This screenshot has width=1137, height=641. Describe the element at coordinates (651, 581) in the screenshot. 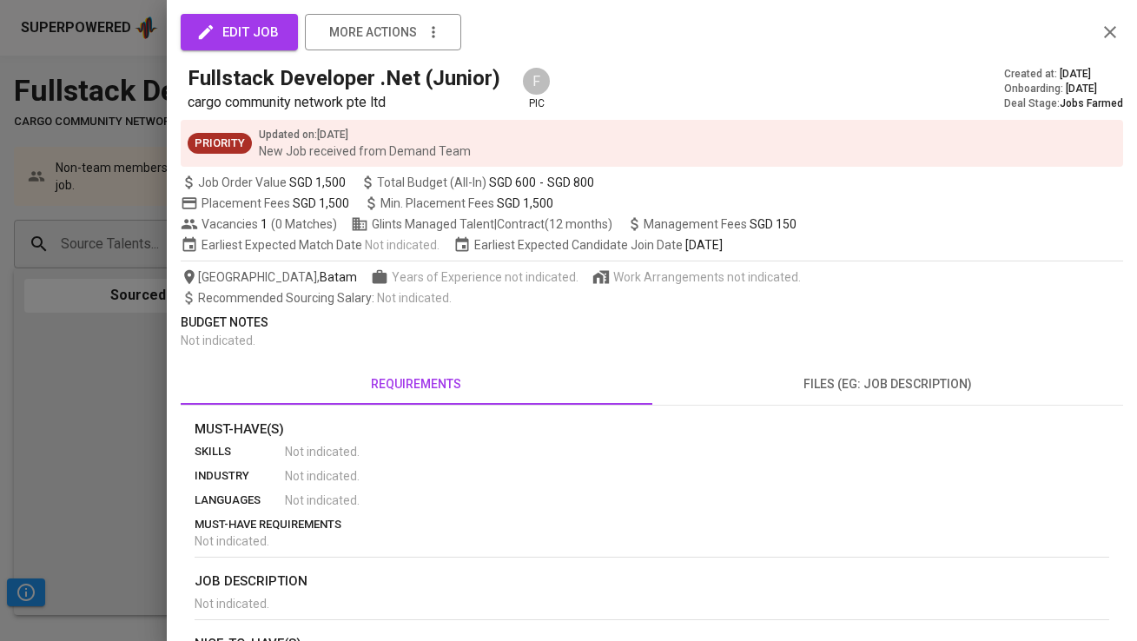

I see `p: job description` at that location.